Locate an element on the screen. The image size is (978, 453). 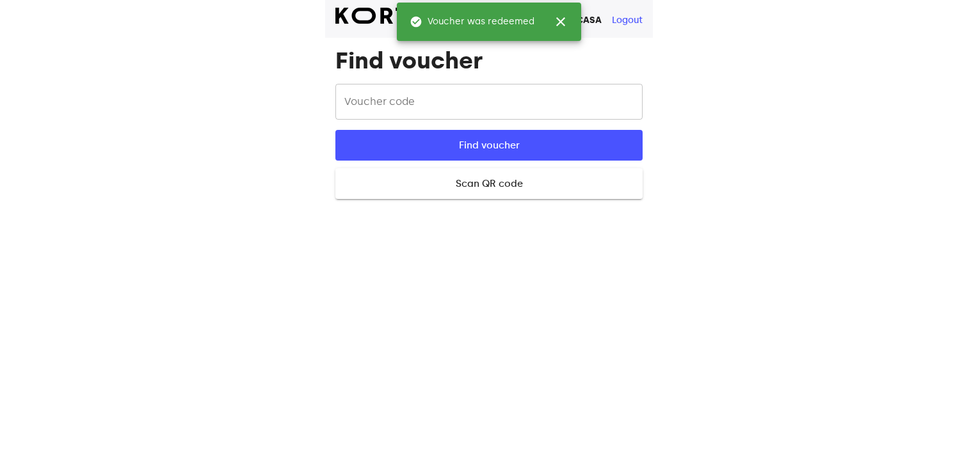
span: Scan QR code is located at coordinates (489, 184).